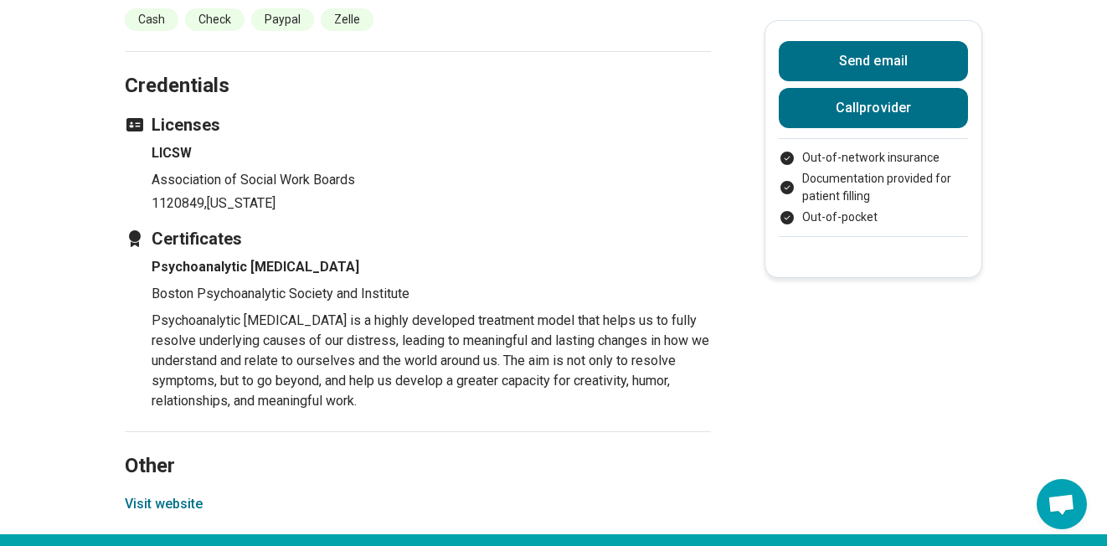 The width and height of the screenshot is (1107, 546). What do you see at coordinates (873, 108) in the screenshot?
I see `button: Callprovider` at bounding box center [873, 108].